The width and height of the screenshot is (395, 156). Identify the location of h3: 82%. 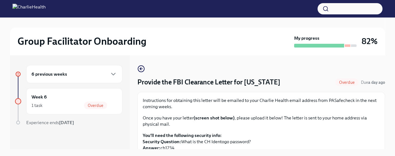
(369, 41).